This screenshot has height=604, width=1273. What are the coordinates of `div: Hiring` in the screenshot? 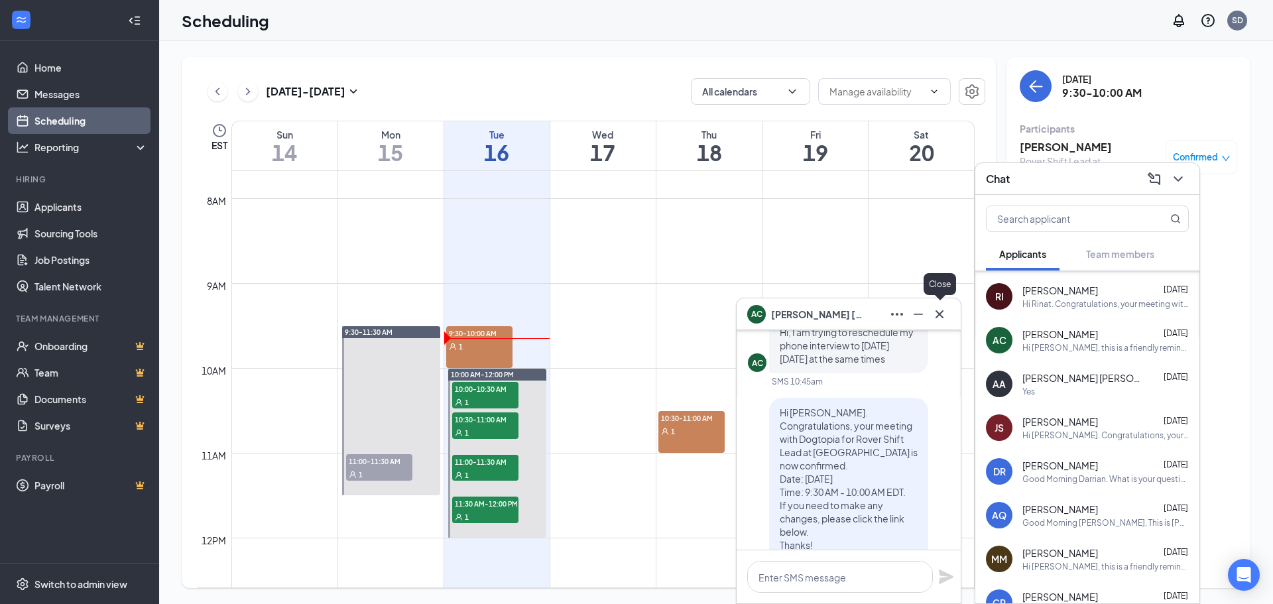 It's located at (80, 179).